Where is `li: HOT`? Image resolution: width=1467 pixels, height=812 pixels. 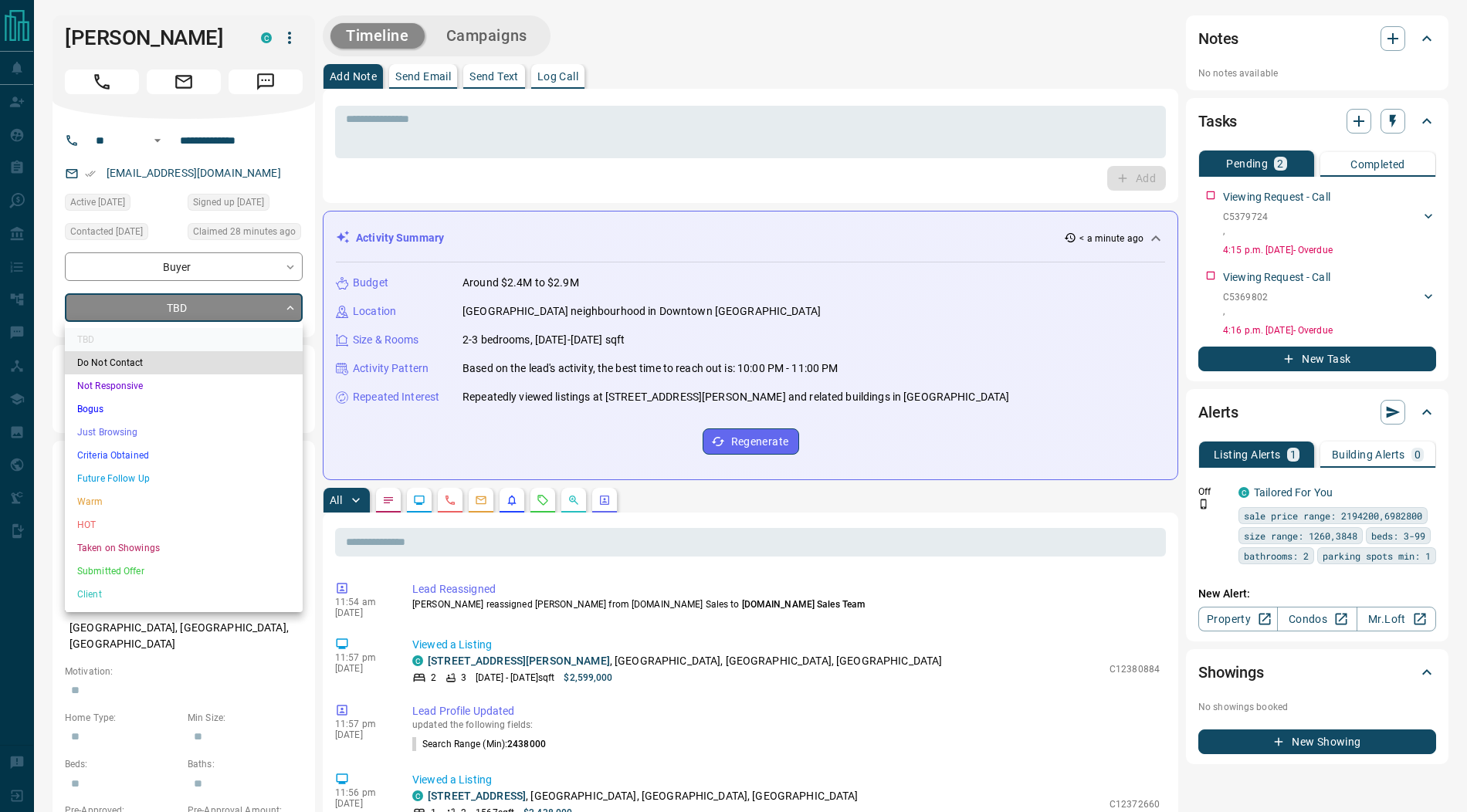
li: HOT is located at coordinates (183, 525).